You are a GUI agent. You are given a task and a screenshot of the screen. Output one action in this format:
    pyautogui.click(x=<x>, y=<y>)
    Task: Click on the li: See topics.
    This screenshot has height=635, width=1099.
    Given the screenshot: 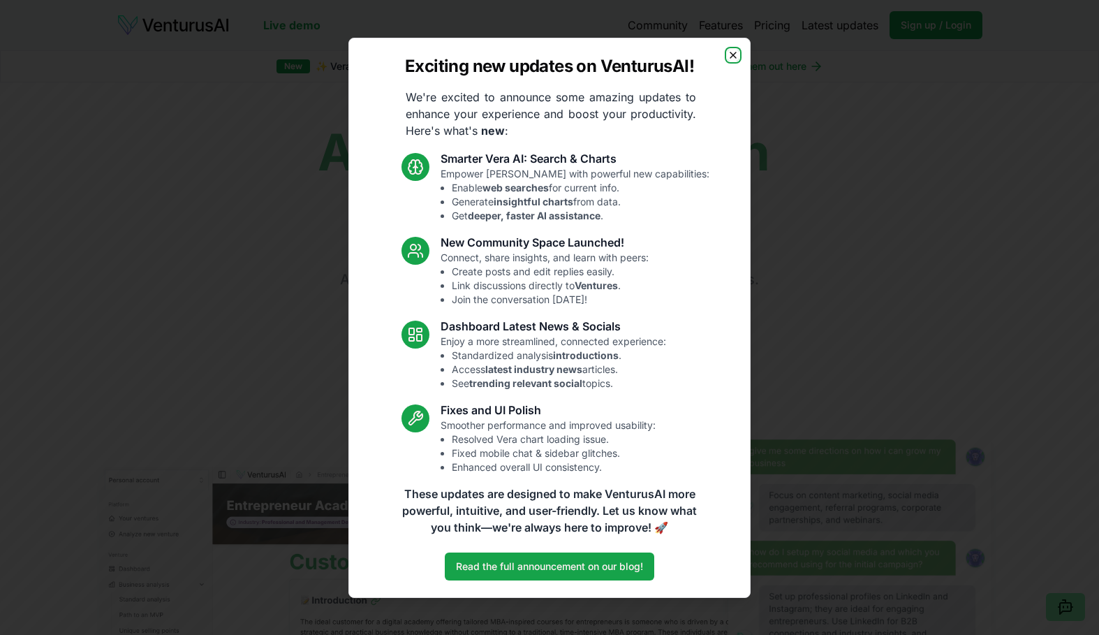 What is the action you would take?
    pyautogui.click(x=558, y=383)
    